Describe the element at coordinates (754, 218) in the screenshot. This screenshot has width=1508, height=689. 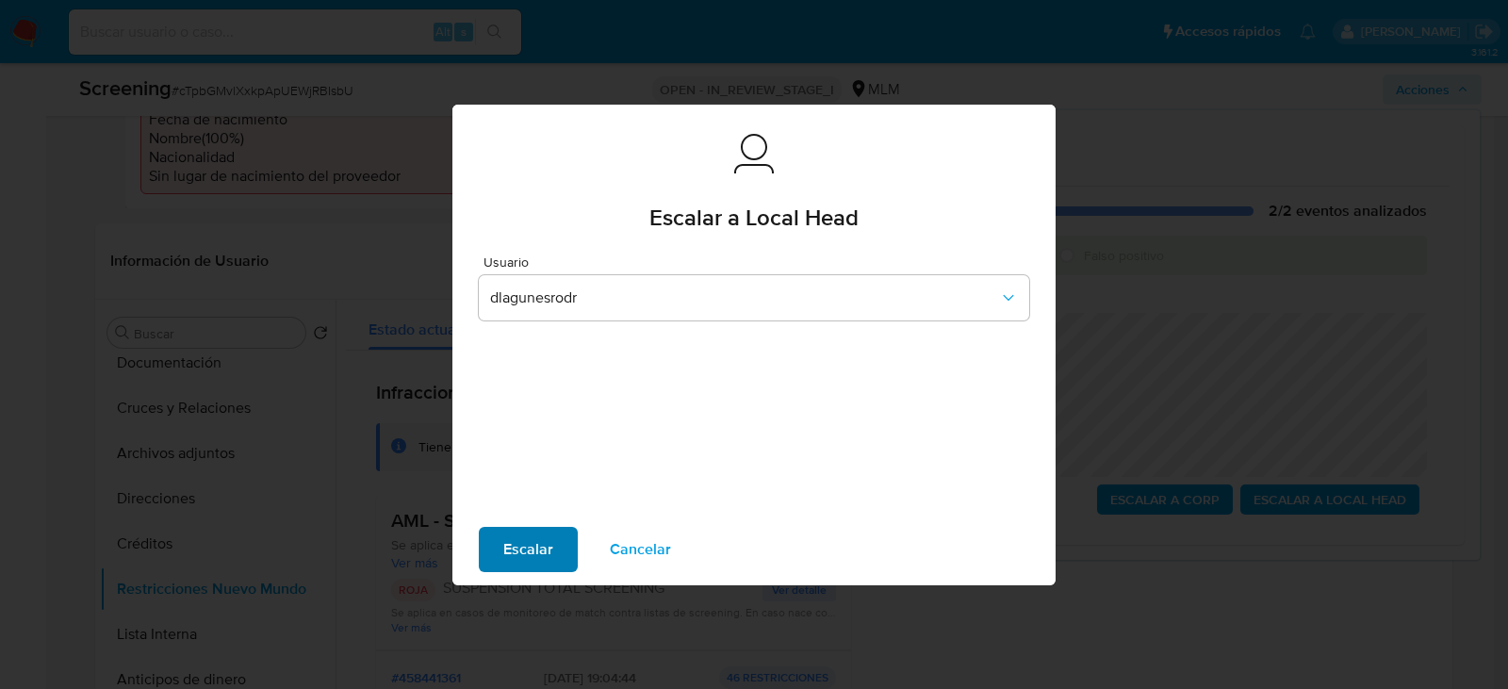
I see `span: Escalar a Local Head` at that location.